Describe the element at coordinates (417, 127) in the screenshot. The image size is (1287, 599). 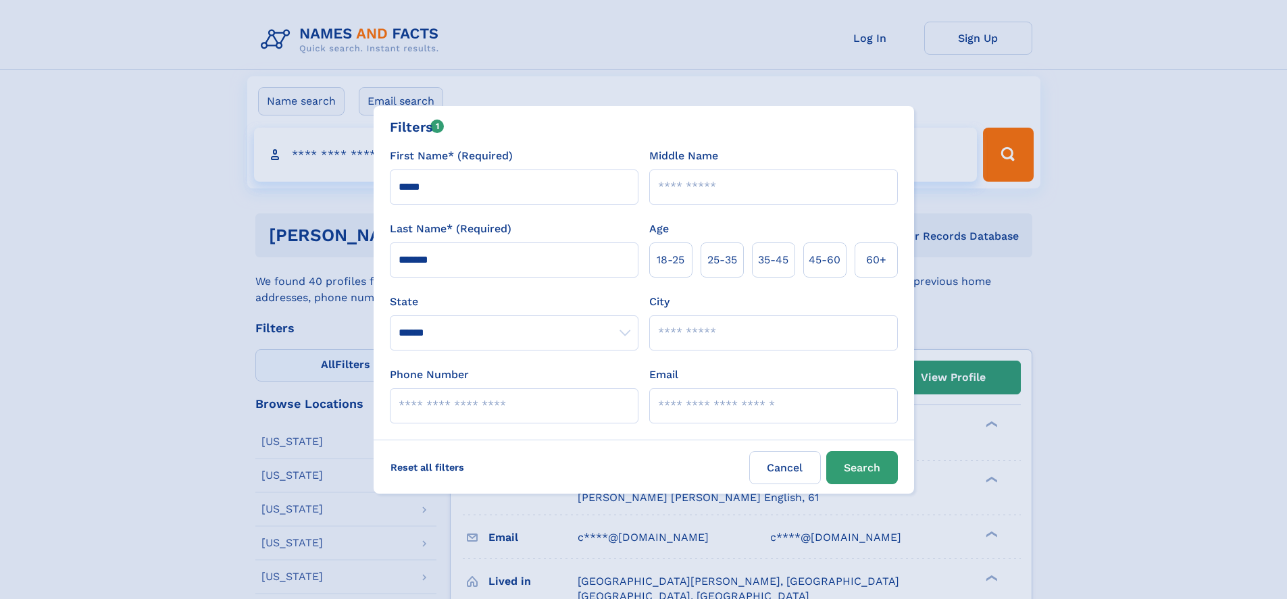
I see `div: Filters` at that location.